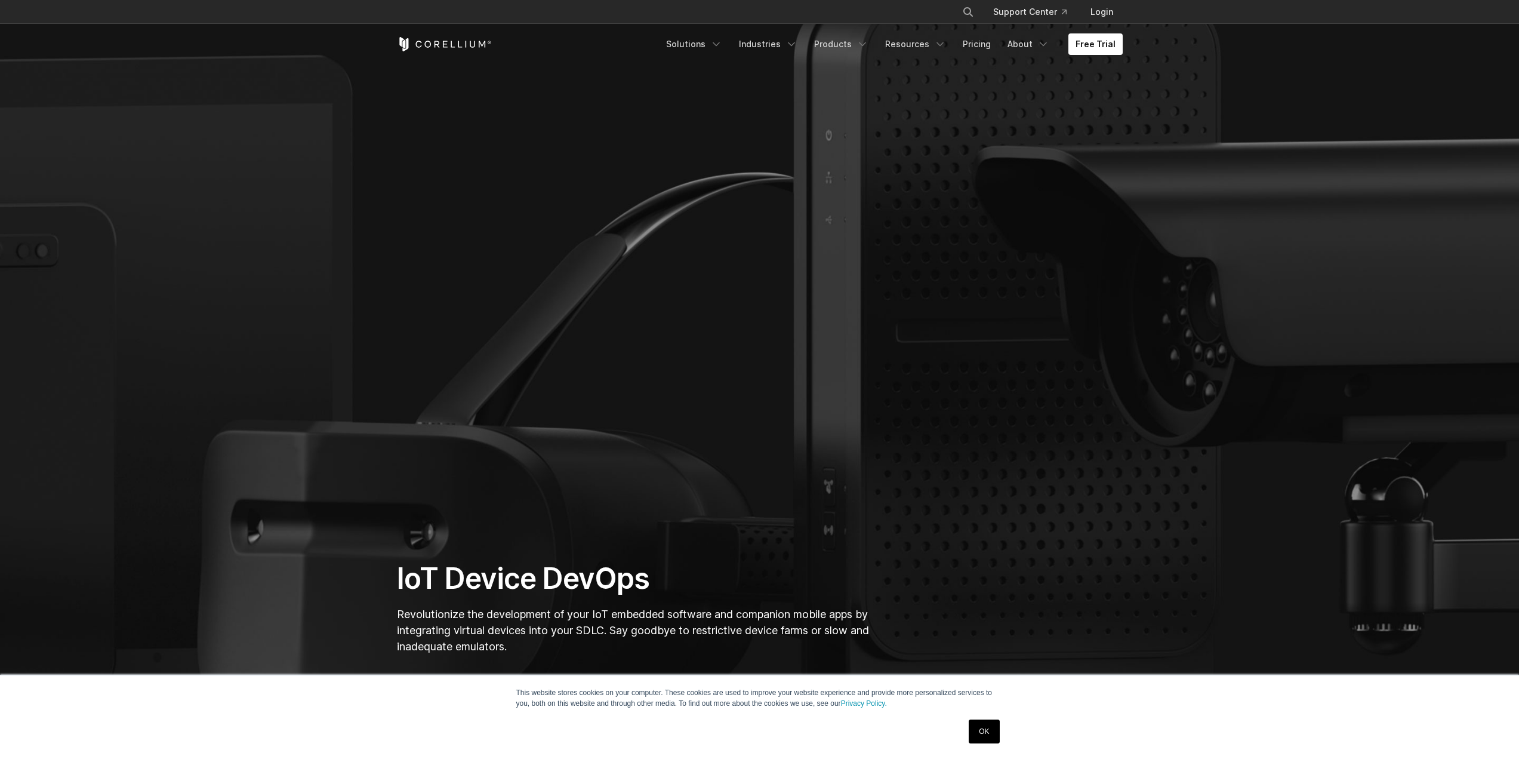 Image resolution: width=1519 pixels, height=759 pixels. I want to click on a: Corellium Home, so click(444, 44).